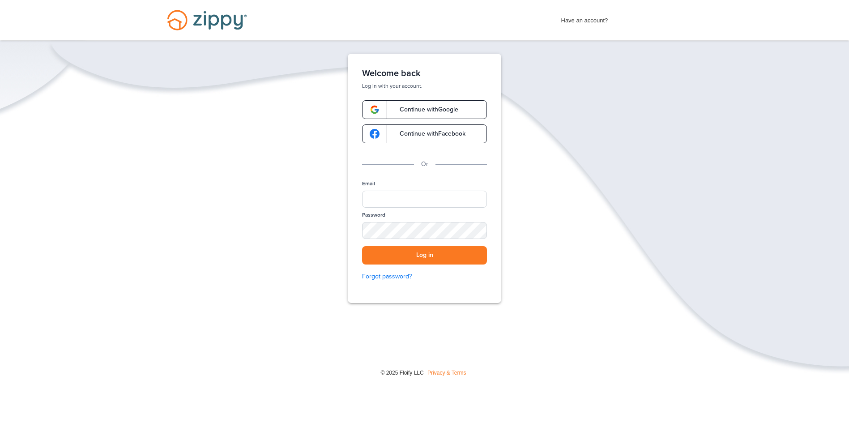  What do you see at coordinates (374, 215) in the screenshot?
I see `label: Password` at bounding box center [374, 215].